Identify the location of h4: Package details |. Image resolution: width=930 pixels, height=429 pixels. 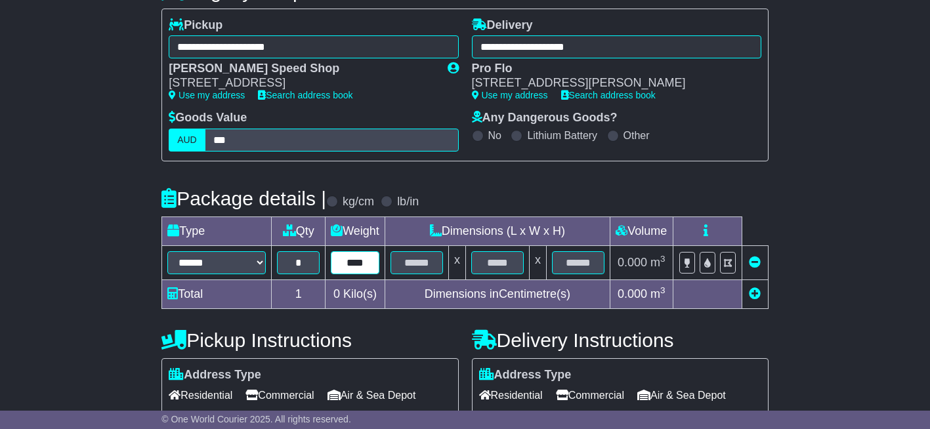
(244, 198).